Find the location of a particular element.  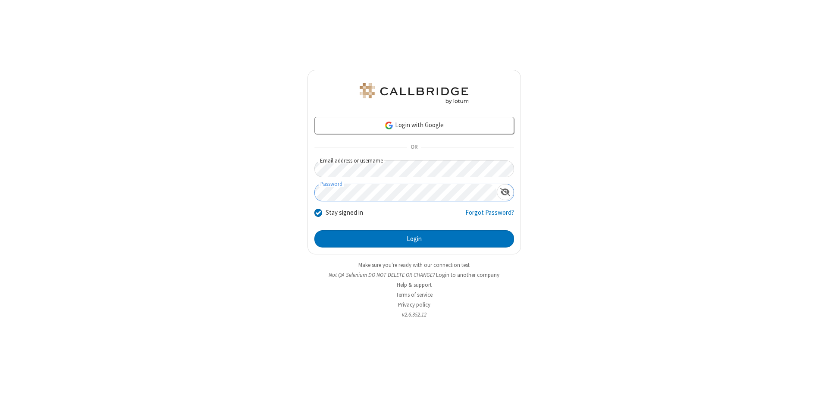

button: Login to another company is located at coordinates (468, 275).